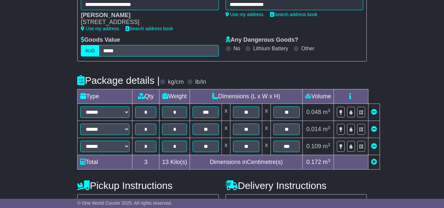  I want to click on label: Goods Value, so click(100, 40).